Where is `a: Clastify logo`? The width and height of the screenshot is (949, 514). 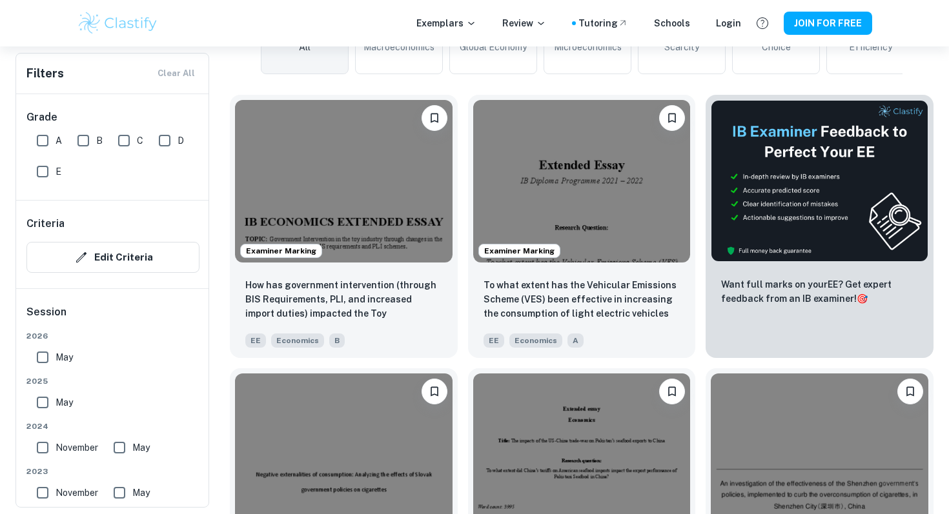 a: Clastify logo is located at coordinates (117, 23).